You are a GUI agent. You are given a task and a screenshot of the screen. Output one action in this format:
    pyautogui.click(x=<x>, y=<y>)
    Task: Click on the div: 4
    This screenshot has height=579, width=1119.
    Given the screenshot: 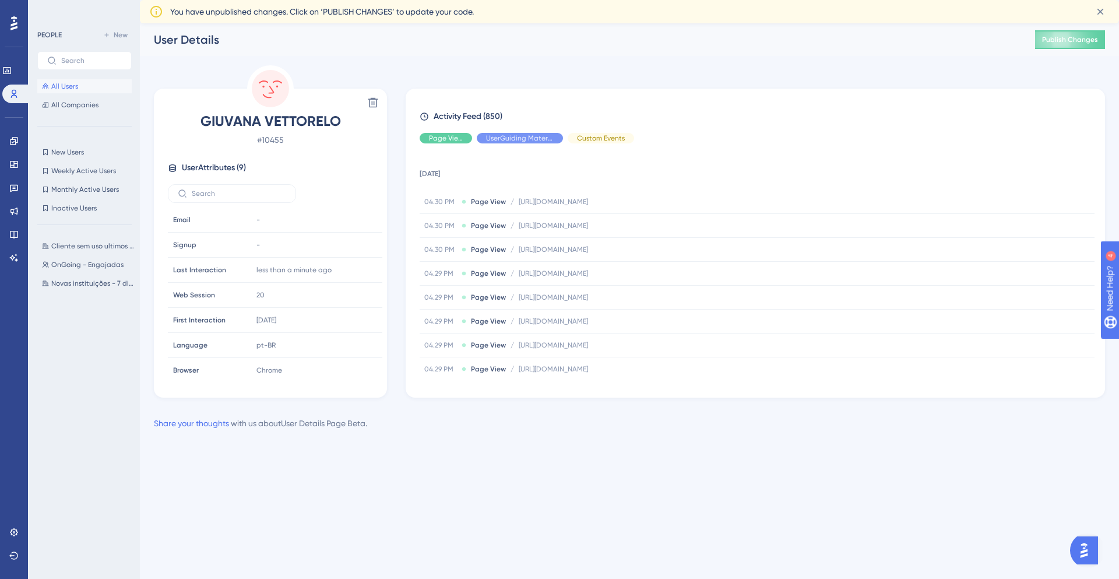 What is the action you would take?
    pyautogui.click(x=83, y=10)
    